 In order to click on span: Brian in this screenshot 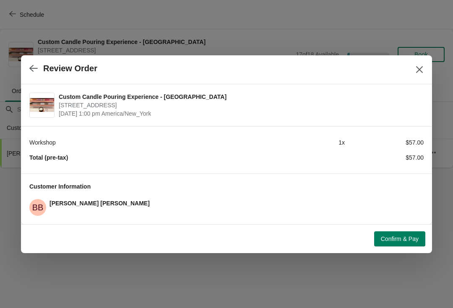, I will do `click(38, 208)`.